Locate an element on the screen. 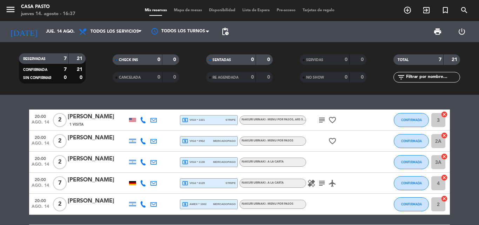 The height and width of the screenshot is (225, 479). span: SENTADAS is located at coordinates (222, 60).